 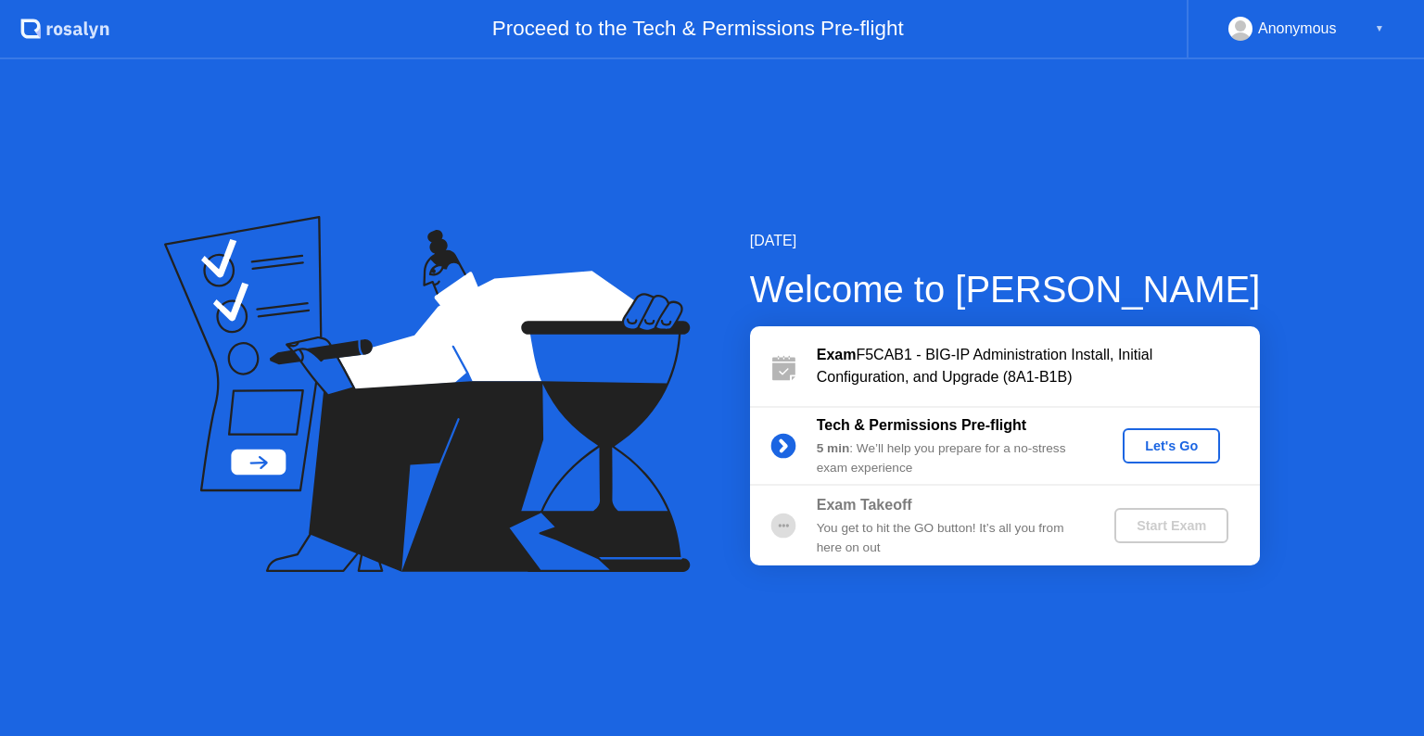 What do you see at coordinates (950, 538) in the screenshot?
I see `div: You get to hit the GO button! It’s all you from here on out` at bounding box center [950, 538].